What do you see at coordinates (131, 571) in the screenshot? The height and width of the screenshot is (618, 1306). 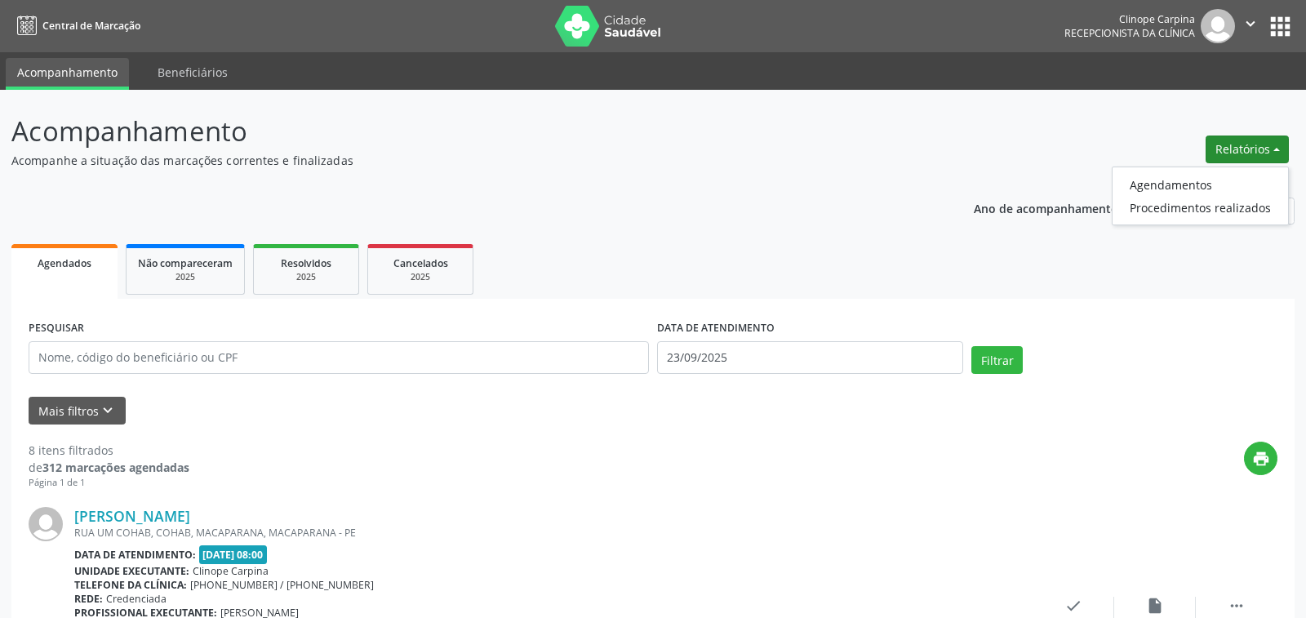 I see `b: Unidade executante:` at bounding box center [131, 571].